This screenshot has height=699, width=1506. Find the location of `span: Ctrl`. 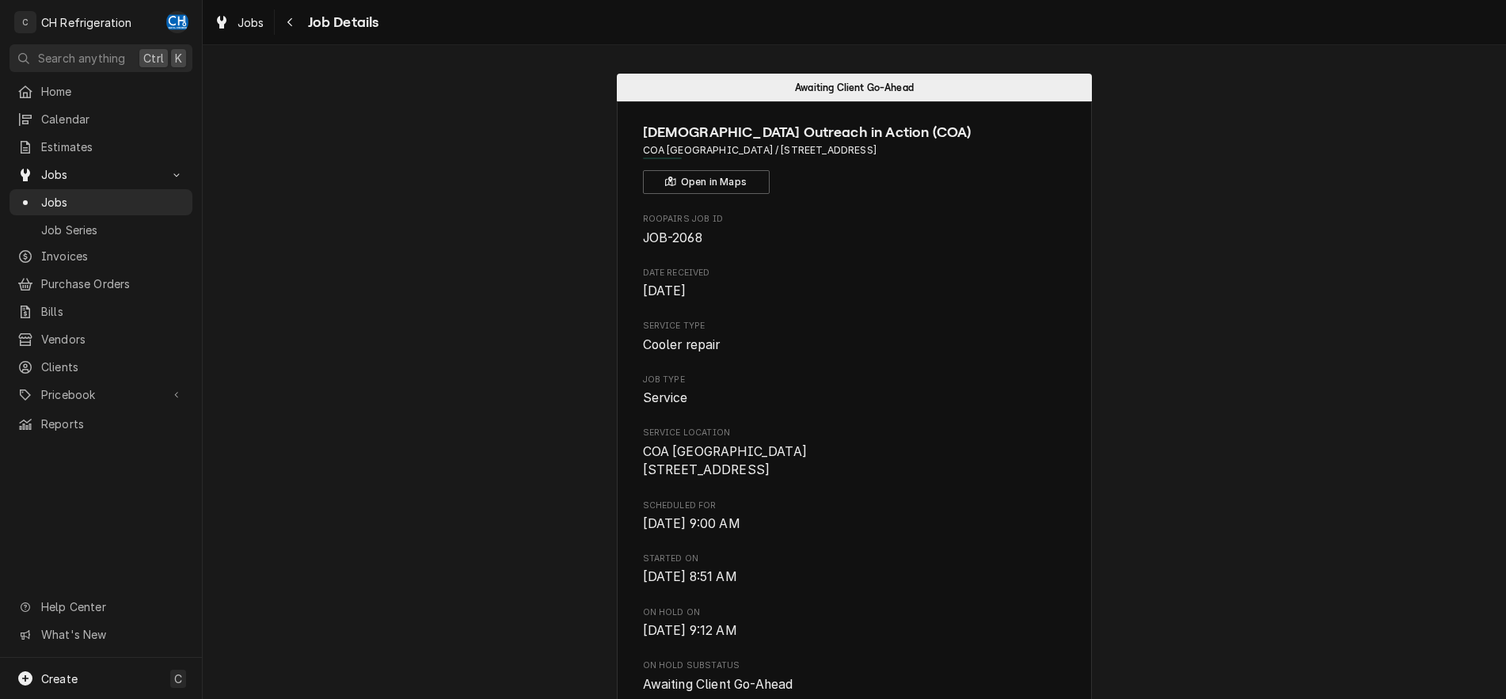

span: Ctrl is located at coordinates (154, 58).